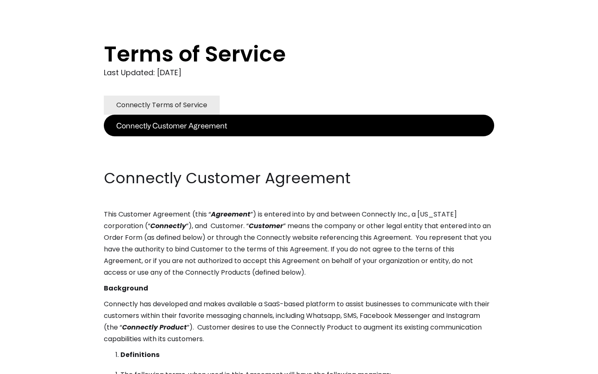 This screenshot has height=374, width=598. What do you see at coordinates (29, 365) in the screenshot?
I see `aside: Language selected: English` at bounding box center [29, 365].